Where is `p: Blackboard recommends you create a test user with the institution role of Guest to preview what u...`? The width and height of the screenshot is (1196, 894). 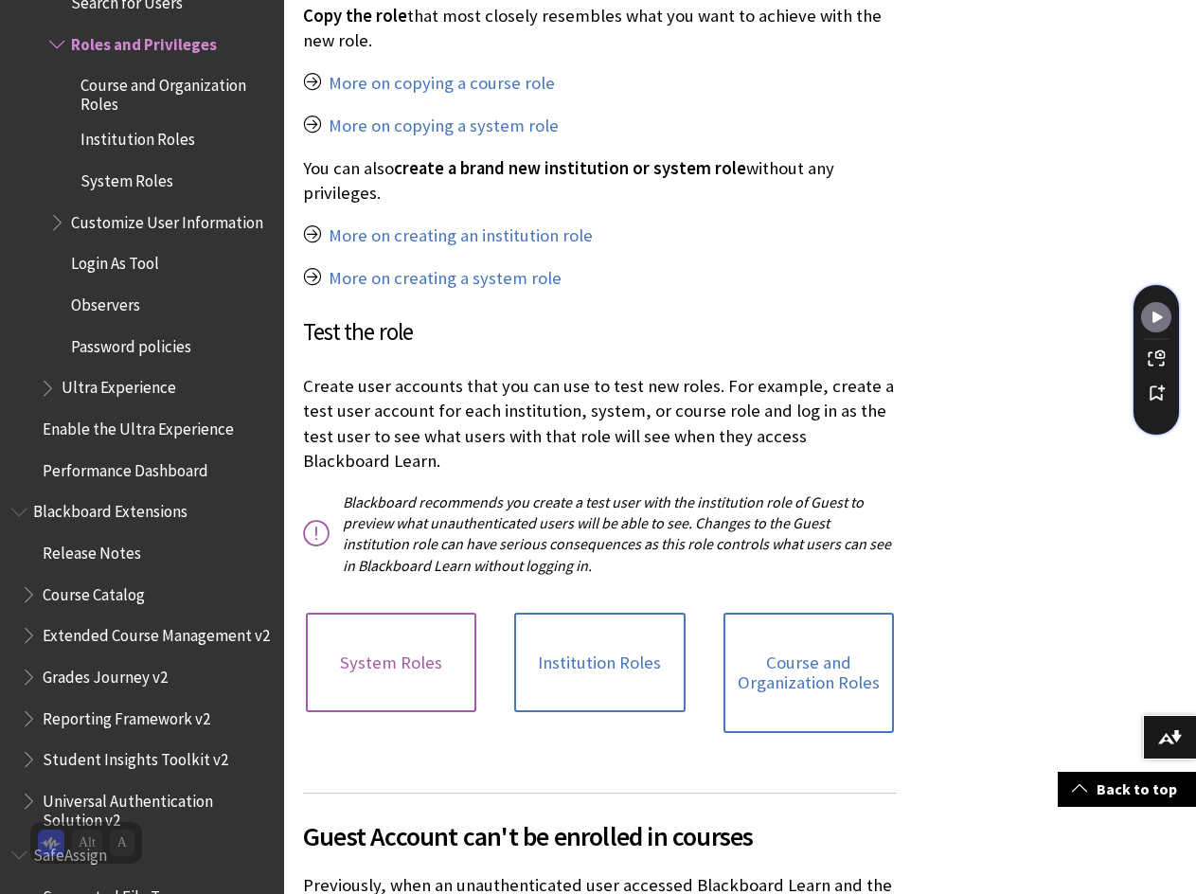
p: Blackboard recommends you create a test user with the institution role of Guest to preview what u... is located at coordinates (599, 534).